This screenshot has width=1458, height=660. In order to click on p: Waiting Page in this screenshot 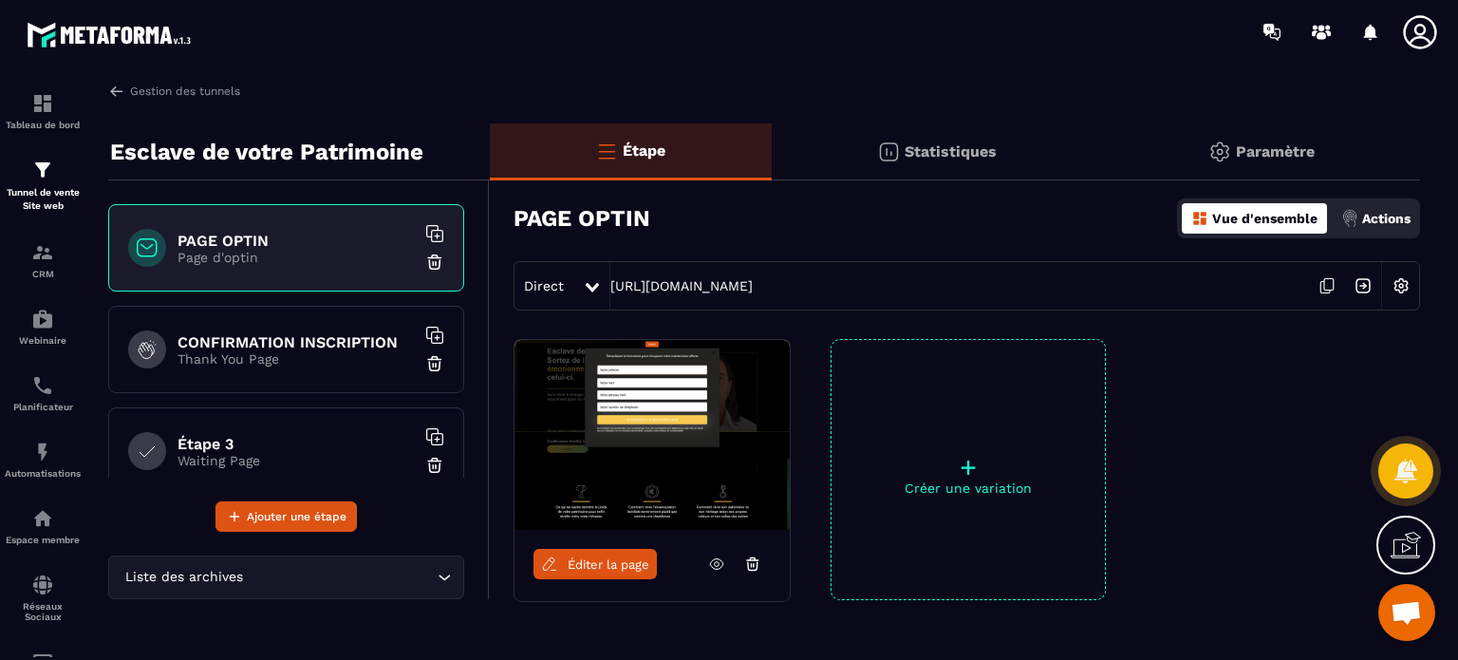, I will do `click(296, 460)`.